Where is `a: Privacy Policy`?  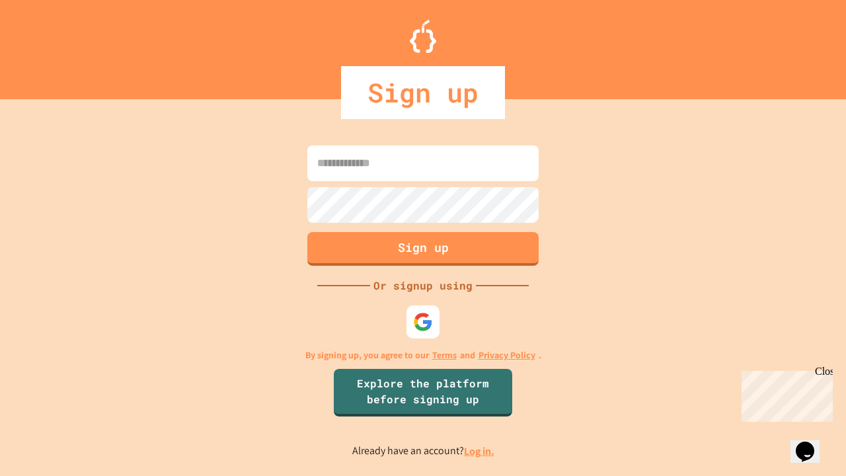
a: Privacy Policy is located at coordinates (507, 355).